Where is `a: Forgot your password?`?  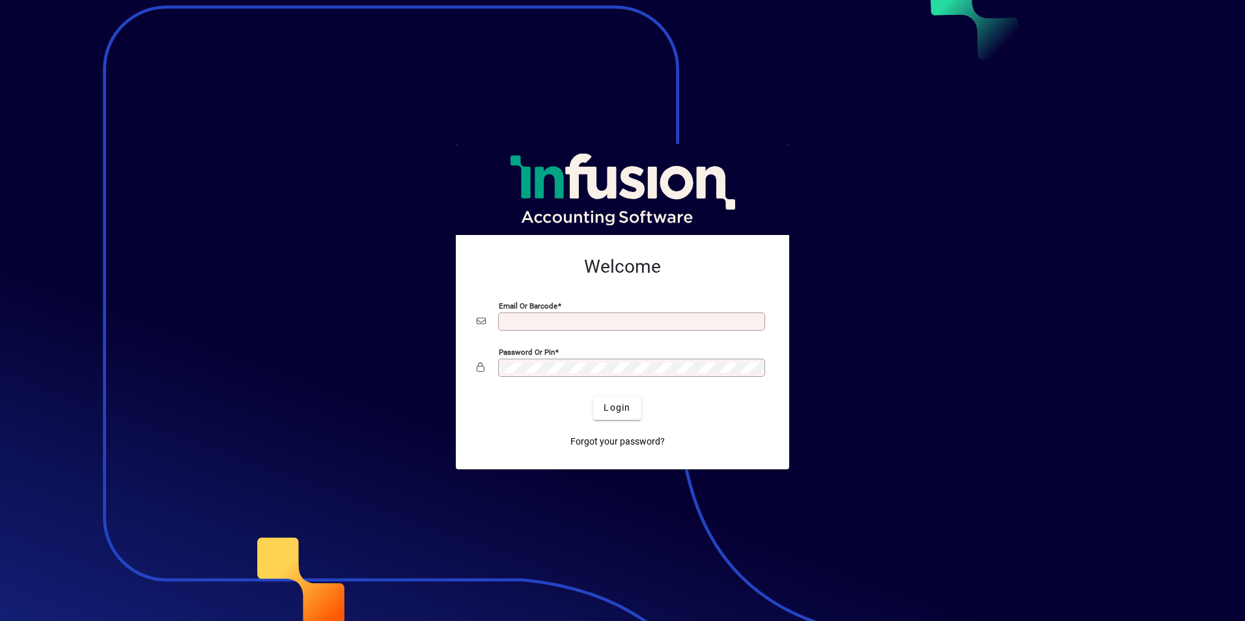
a: Forgot your password? is located at coordinates (617, 442).